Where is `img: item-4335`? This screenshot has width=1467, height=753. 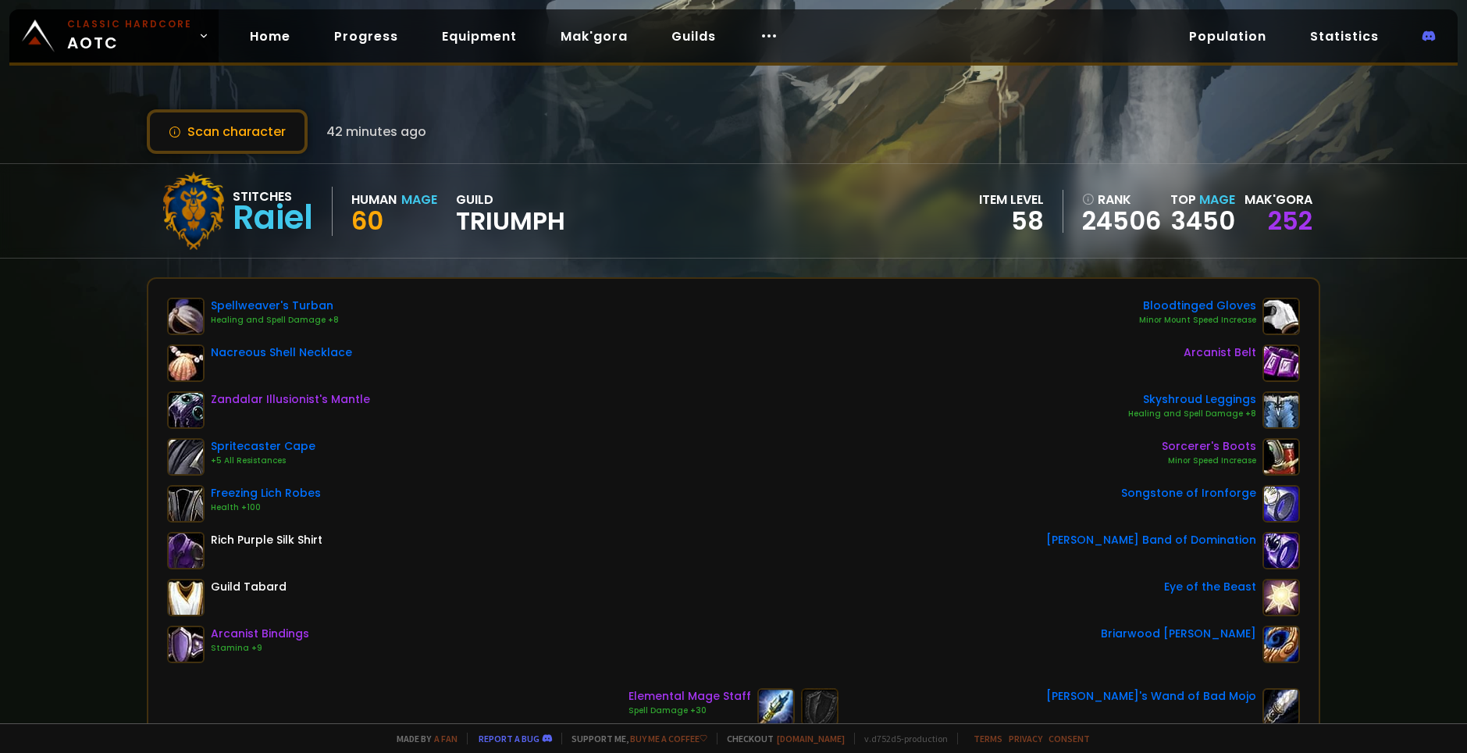 img: item-4335 is located at coordinates (186, 550).